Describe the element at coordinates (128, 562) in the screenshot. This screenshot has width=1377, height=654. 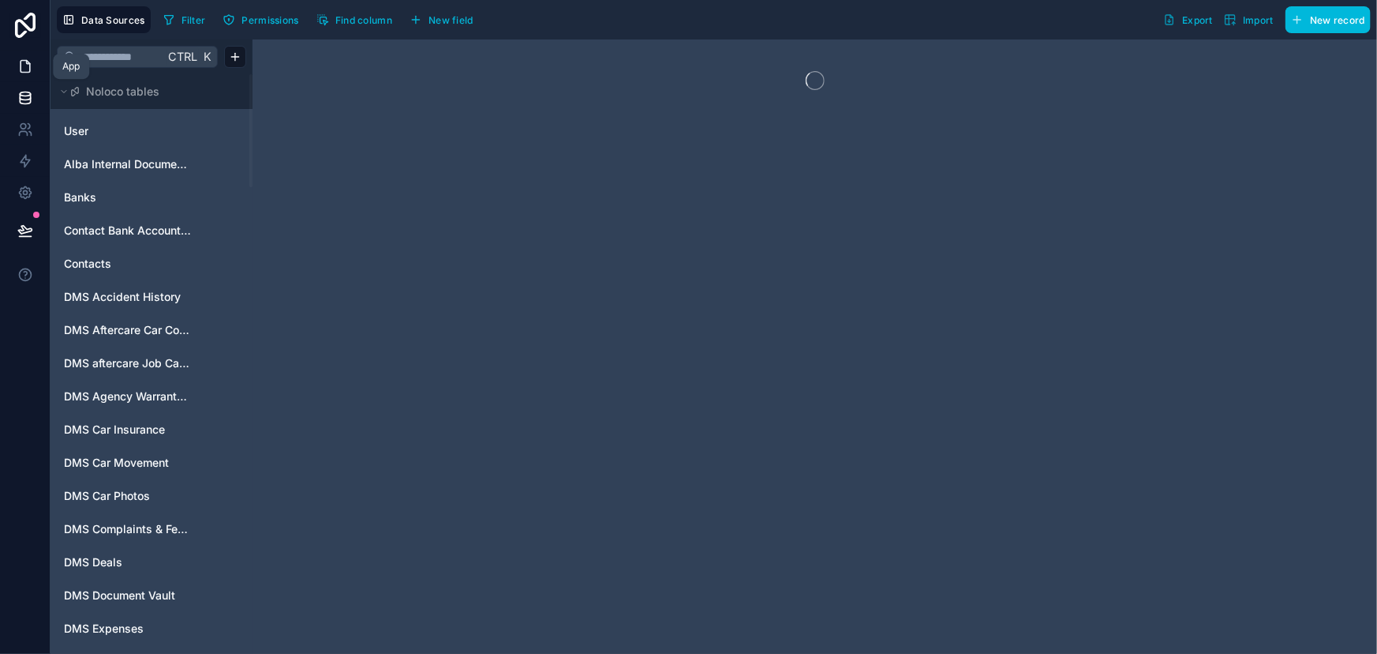
I see `a: DMS Deals` at that location.